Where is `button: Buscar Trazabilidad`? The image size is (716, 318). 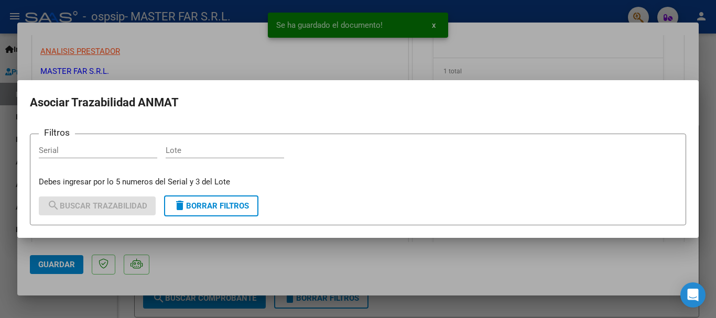 button: Buscar Trazabilidad is located at coordinates (97, 206).